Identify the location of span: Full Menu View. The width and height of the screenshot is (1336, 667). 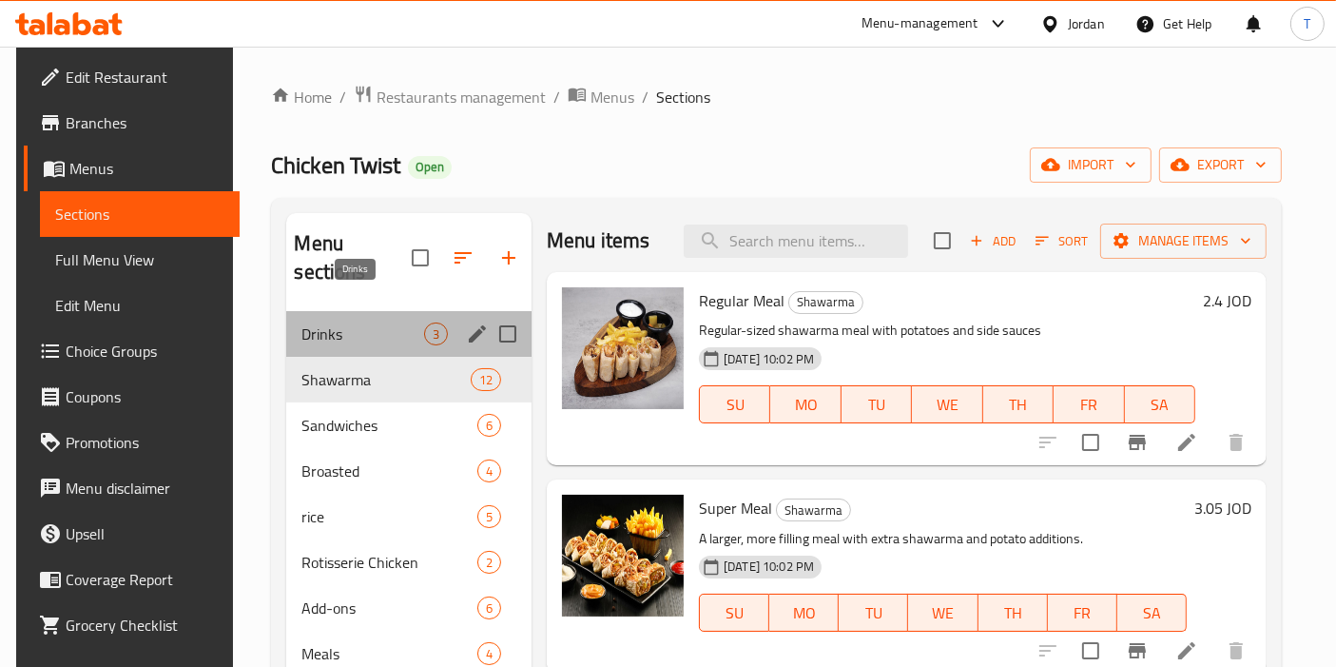
(140, 260).